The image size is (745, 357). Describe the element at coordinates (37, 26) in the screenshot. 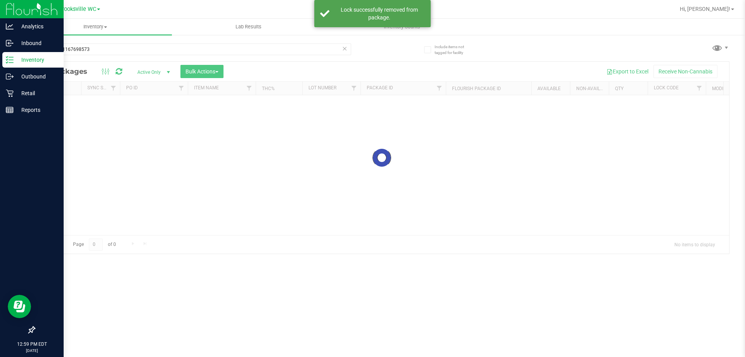

I see `p: Analytics` at that location.